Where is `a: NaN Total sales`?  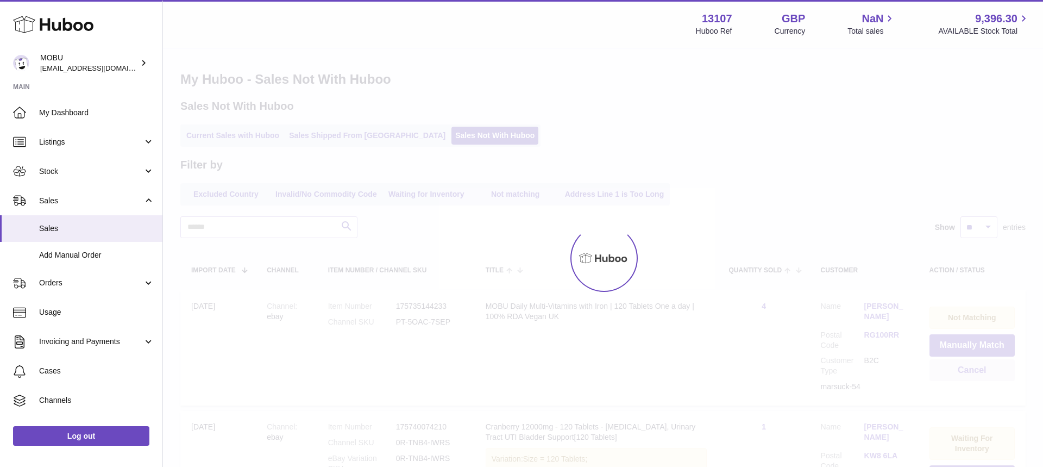 a: NaN Total sales is located at coordinates (872, 24).